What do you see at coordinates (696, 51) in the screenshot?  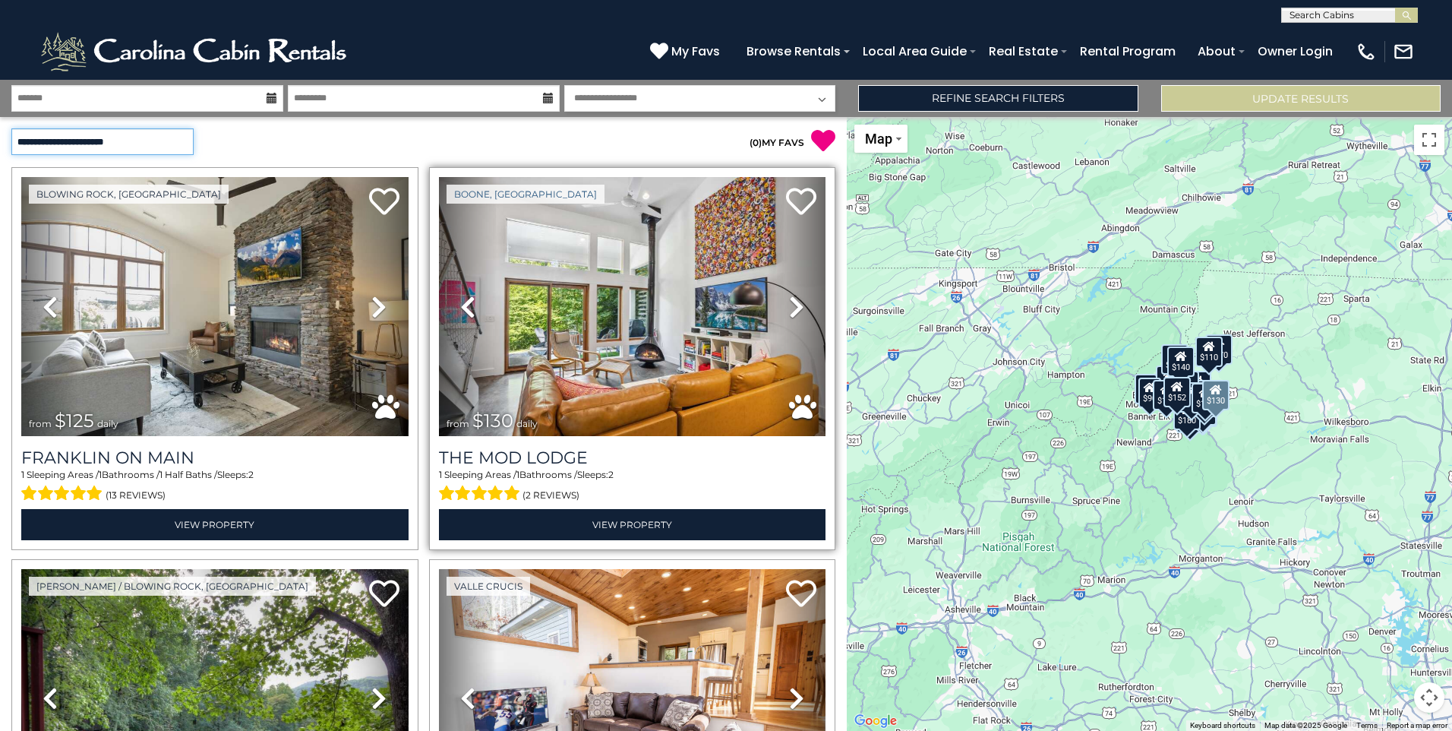 I see `span: My Favs` at bounding box center [696, 51].